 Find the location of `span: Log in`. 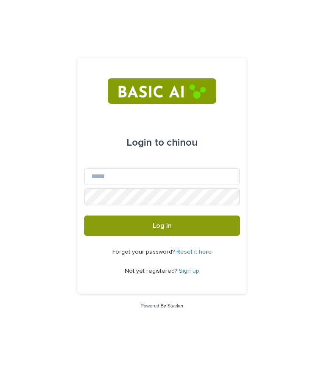

span: Log in is located at coordinates (162, 225).